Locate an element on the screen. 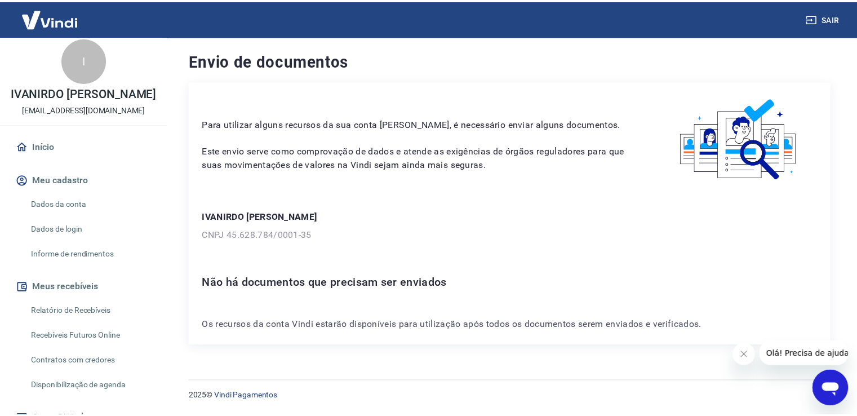  img: Vindi is located at coordinates (50, 17).